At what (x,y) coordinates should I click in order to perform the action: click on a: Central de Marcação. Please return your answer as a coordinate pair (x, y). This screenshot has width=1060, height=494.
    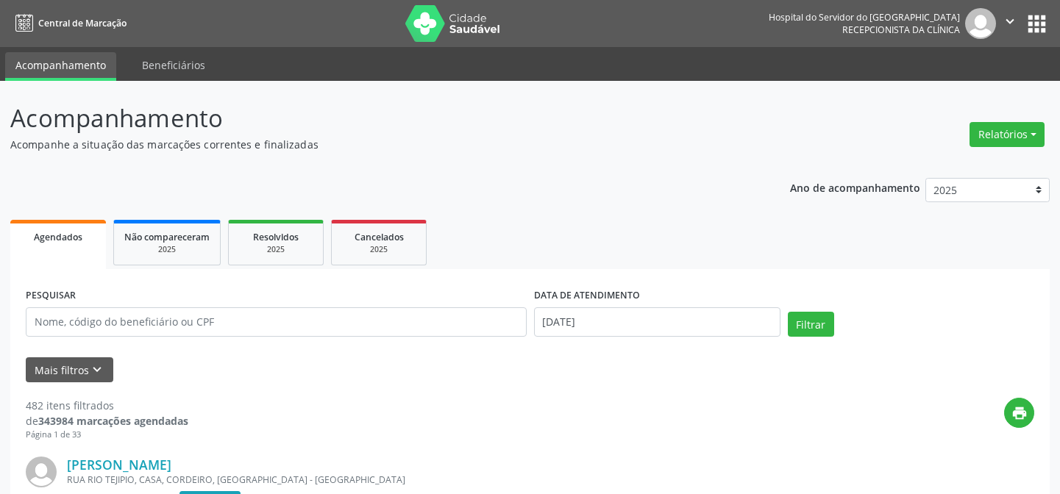
    Looking at the image, I should click on (68, 23).